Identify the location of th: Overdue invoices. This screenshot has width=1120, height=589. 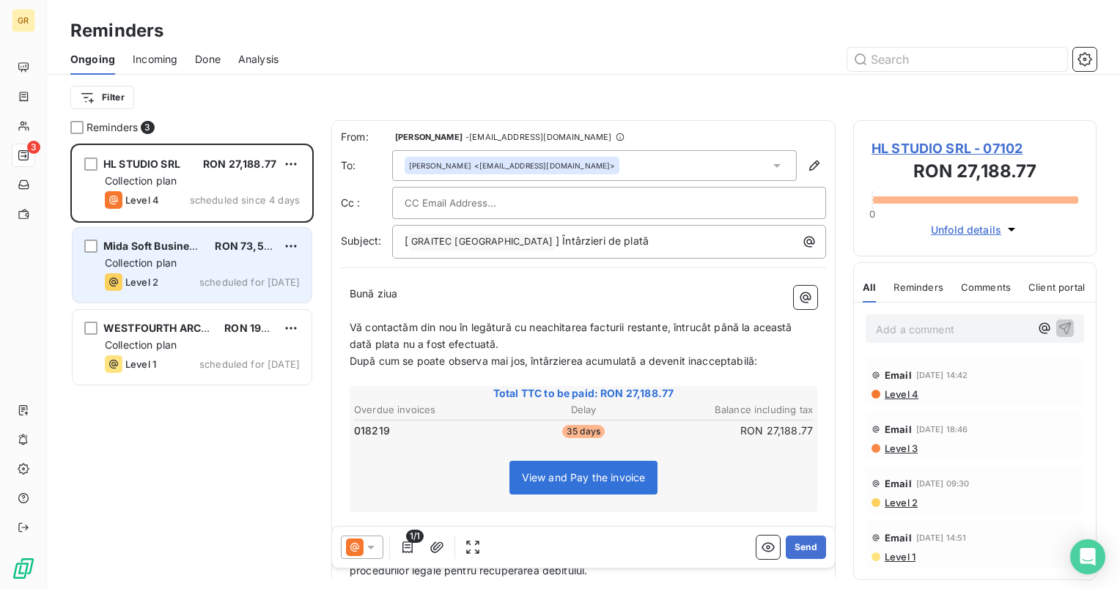
(429, 410).